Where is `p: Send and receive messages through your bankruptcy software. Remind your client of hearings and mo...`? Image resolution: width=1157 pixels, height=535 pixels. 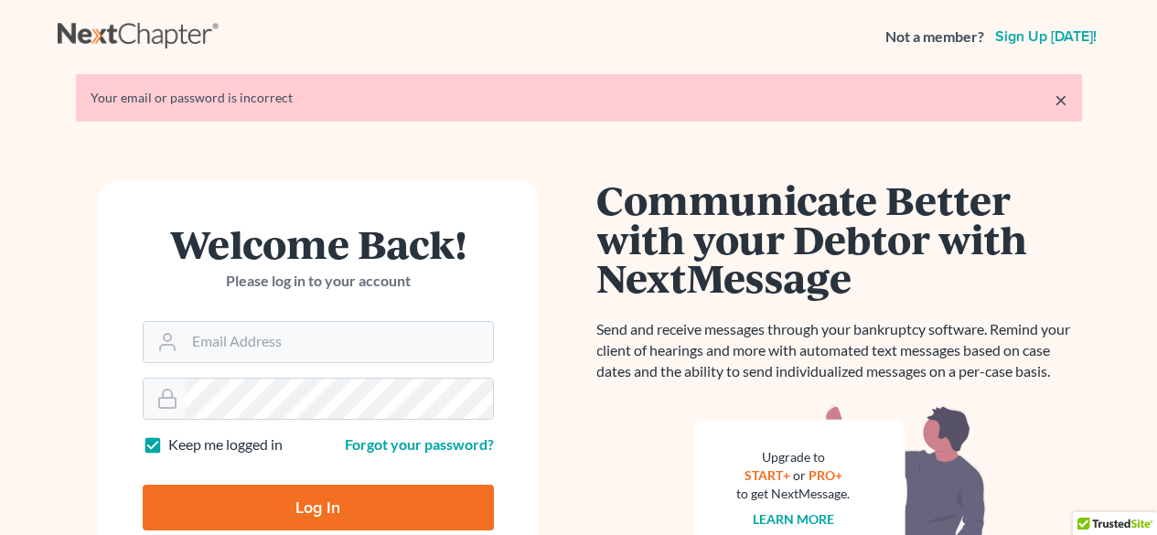
p: Send and receive messages through your bankruptcy software. Remind your client of hearings and mo... is located at coordinates (840, 350).